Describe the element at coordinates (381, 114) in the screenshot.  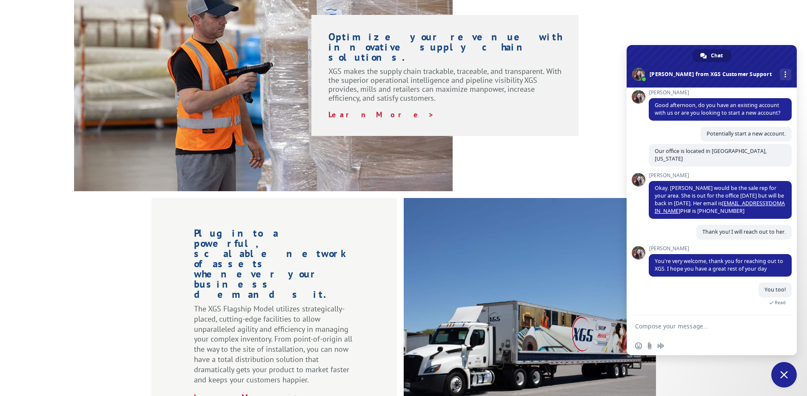
I see `a: Learn More >` at that location.